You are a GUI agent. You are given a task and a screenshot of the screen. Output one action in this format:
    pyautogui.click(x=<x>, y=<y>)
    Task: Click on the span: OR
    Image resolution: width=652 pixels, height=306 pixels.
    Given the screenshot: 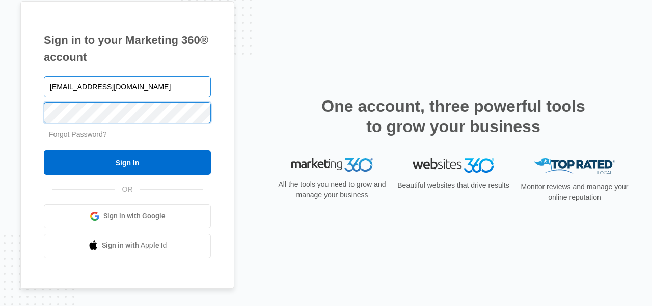 What is the action you would take?
    pyautogui.click(x=127, y=189)
    